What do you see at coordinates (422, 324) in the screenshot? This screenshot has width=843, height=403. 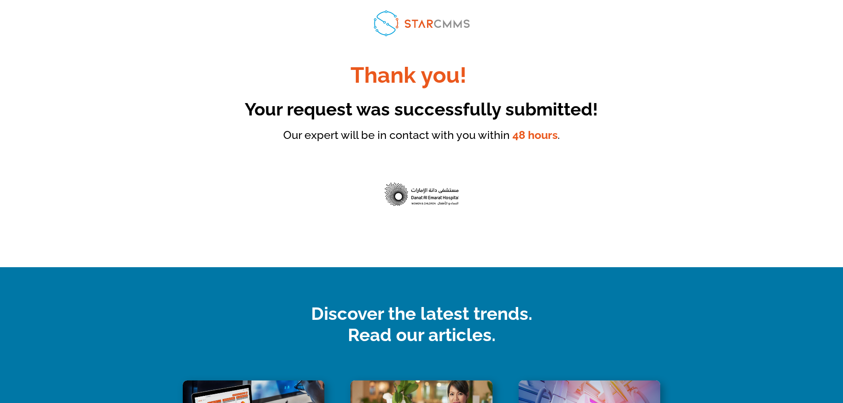 I see `span: Discover the latest trends. Read our articles.` at bounding box center [422, 324].